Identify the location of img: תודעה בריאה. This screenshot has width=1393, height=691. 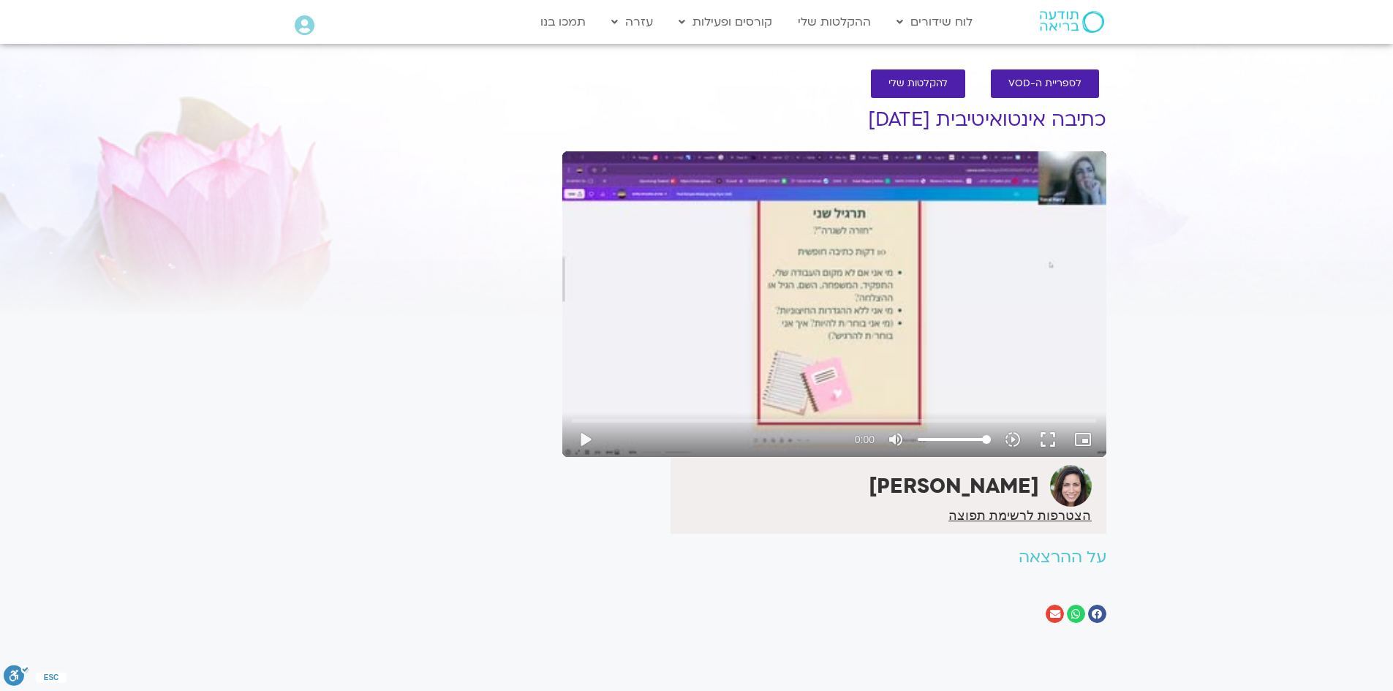
(1072, 22).